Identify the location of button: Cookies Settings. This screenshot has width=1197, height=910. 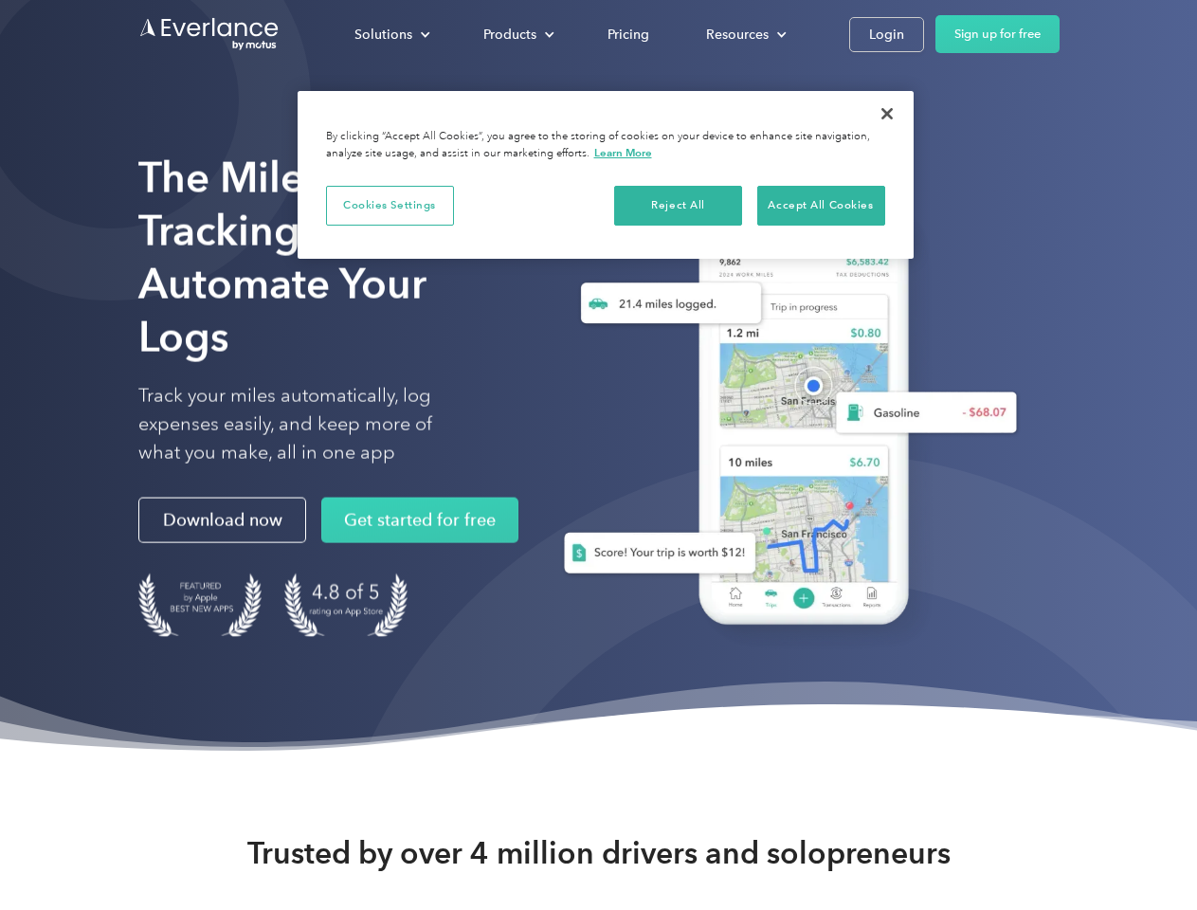
(390, 206).